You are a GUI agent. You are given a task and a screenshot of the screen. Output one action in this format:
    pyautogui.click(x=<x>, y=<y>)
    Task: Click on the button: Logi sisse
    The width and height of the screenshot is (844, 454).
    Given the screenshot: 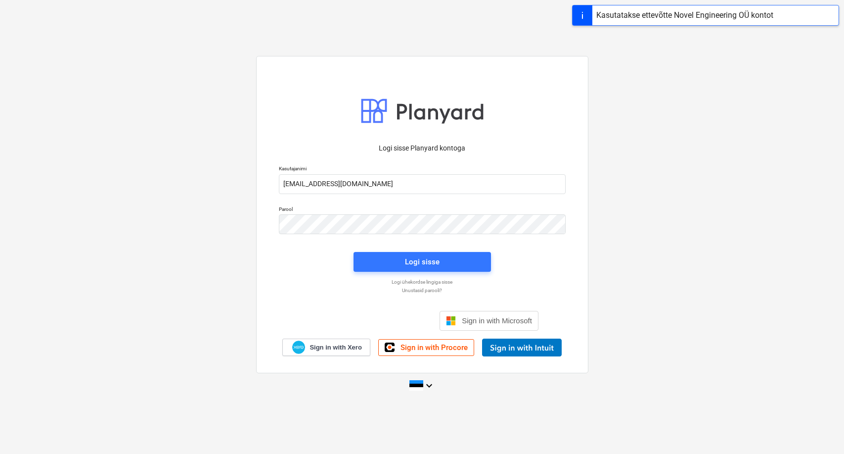 What is the action you would take?
    pyautogui.click(x=422, y=262)
    